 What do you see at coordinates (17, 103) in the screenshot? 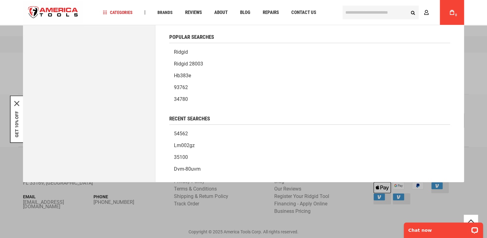
I see `svg: close icon` at bounding box center [17, 103].